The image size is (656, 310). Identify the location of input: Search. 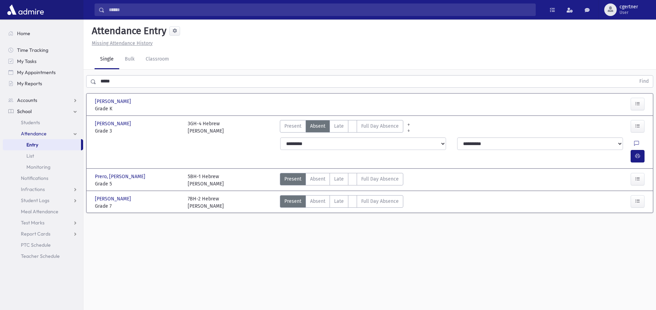
(320, 10).